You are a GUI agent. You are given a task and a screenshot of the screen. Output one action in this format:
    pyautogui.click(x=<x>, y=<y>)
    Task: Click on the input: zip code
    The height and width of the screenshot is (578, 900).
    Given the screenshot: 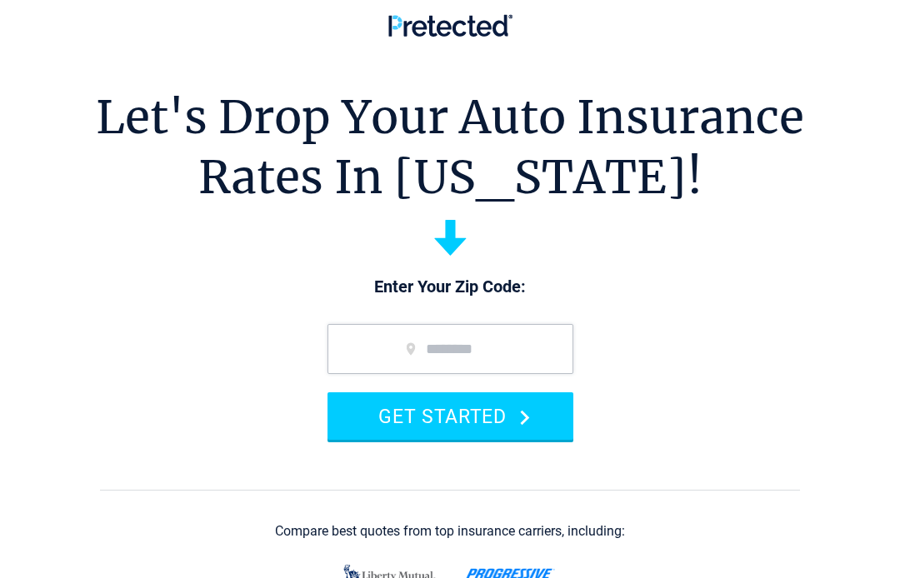 What is the action you would take?
    pyautogui.click(x=450, y=349)
    